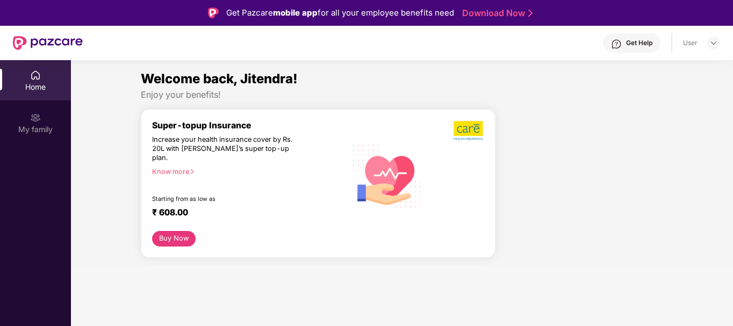 The image size is (733, 326). What do you see at coordinates (243, 214) in the screenshot?
I see `div: ₹ 608.00` at bounding box center [243, 214].